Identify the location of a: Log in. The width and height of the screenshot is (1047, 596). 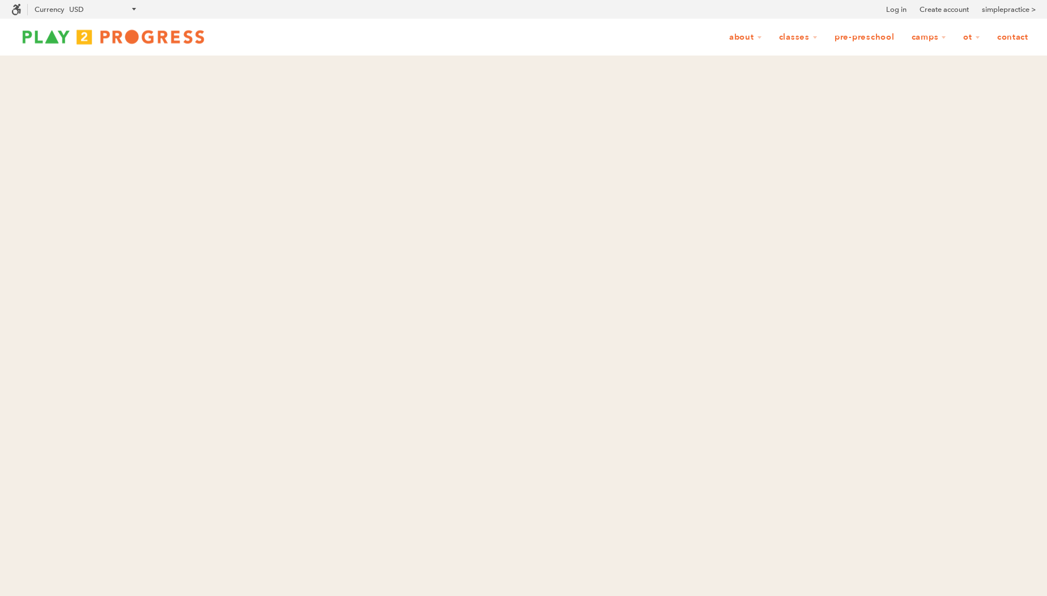
(896, 10).